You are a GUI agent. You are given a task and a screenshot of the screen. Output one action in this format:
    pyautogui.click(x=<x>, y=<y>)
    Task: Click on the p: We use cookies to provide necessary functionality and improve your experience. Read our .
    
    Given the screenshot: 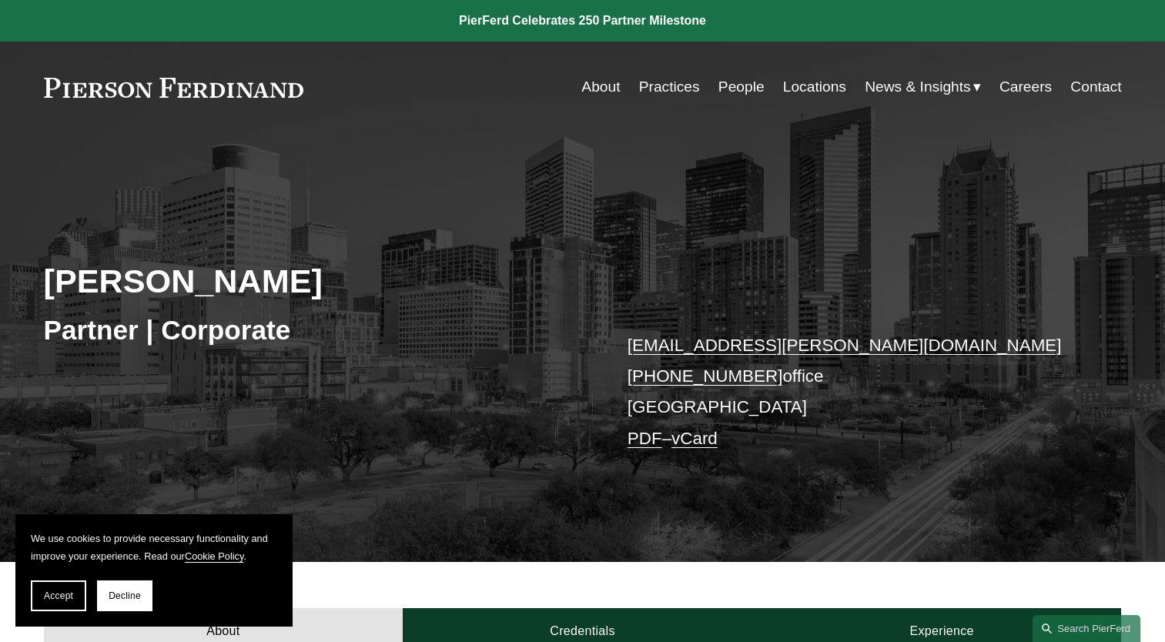 What is the action you would take?
    pyautogui.click(x=154, y=548)
    